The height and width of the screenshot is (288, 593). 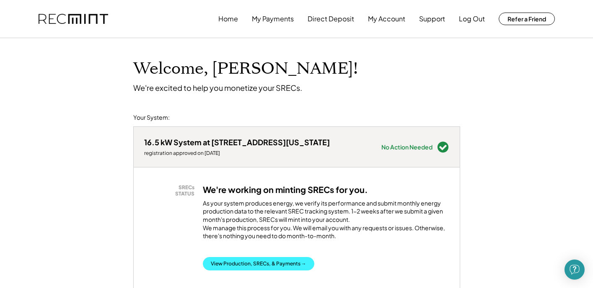 I want to click on h3: We're working on minting SRECs for you., so click(x=285, y=190).